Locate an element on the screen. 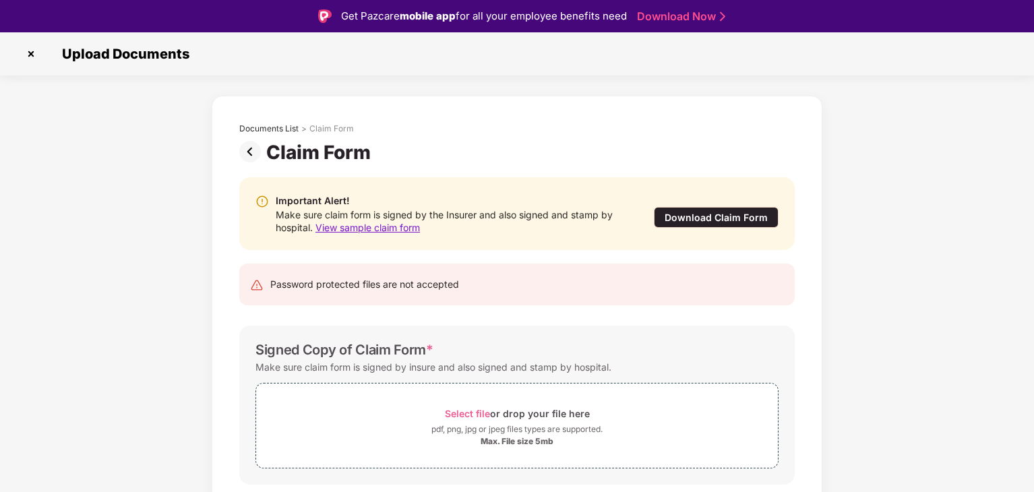 The image size is (1034, 492). div: Password protected files are not accepted is located at coordinates (365, 285).